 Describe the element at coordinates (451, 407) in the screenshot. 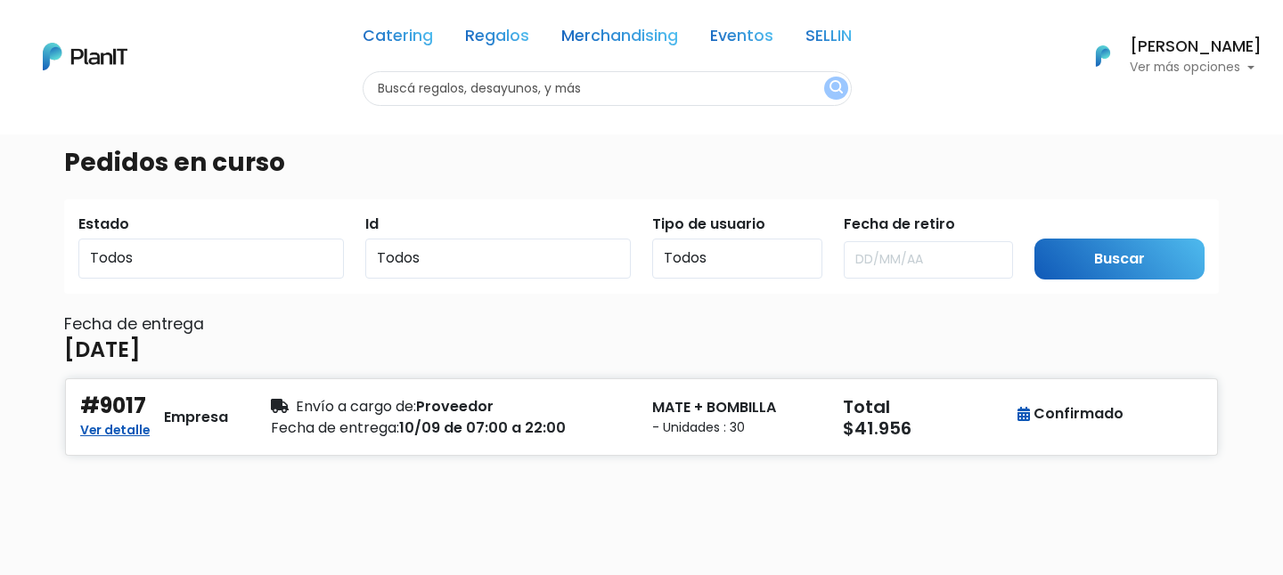

I see `div: Proveedor` at that location.